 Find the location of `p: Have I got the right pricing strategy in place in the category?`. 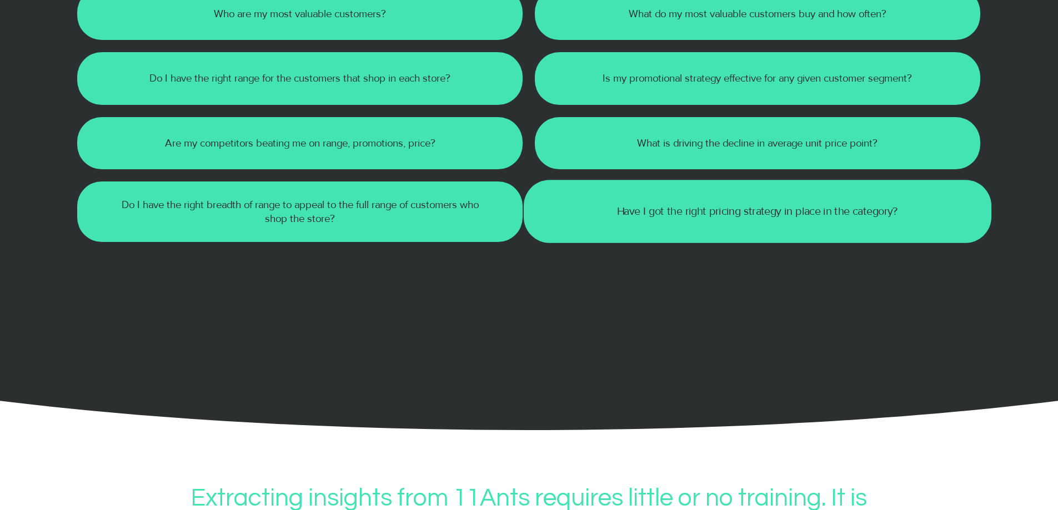

p: Have I got the right pricing strategy in place in the category? is located at coordinates (757, 212).